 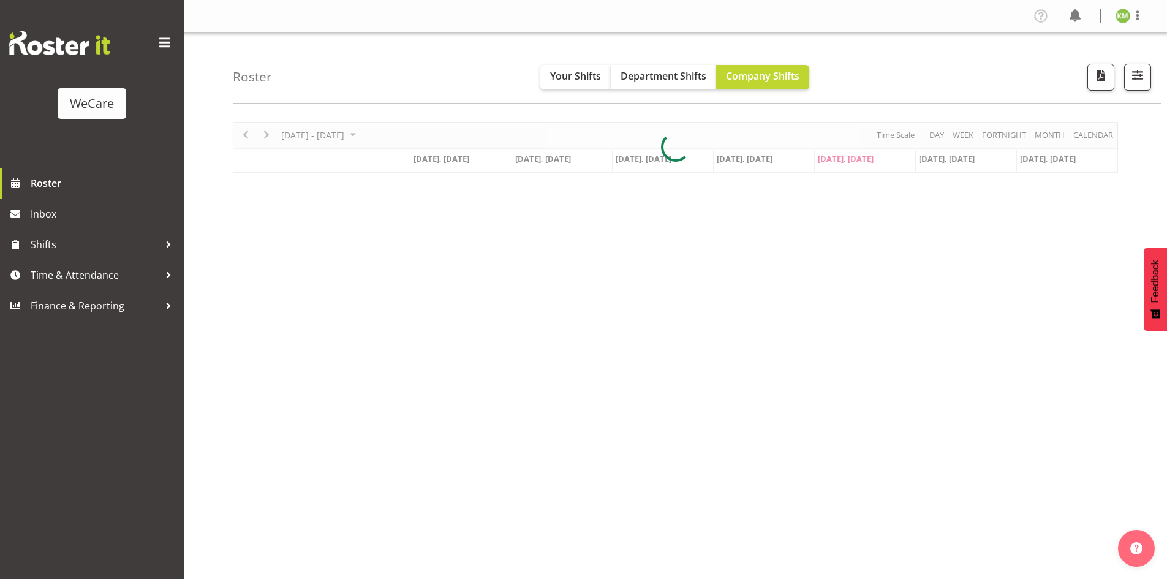 I want to click on button: Filter Shifts, so click(x=1138, y=77).